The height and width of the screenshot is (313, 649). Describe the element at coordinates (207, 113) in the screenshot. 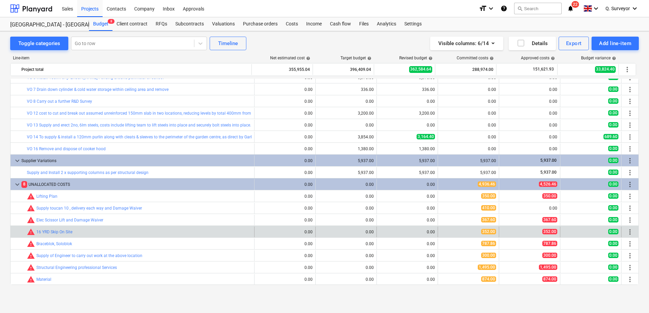

I see `a: VO 12 cost to cut and break out assumed unreinforced 150mm slab in two locations, reducing levels...` at that location.